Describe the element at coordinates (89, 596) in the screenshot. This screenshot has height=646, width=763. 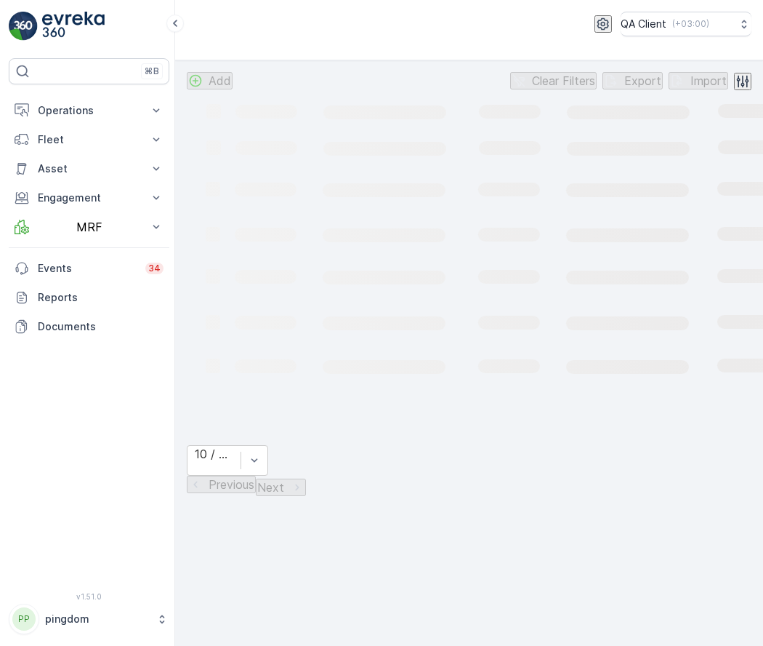
I see `span: v 1.51.0` at that location.